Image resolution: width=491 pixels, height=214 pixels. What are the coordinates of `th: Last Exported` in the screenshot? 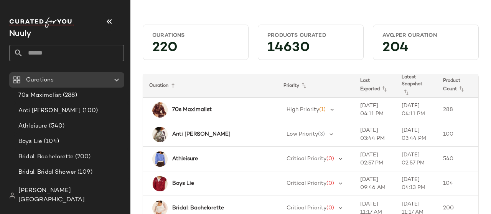 It's located at (375, 85).